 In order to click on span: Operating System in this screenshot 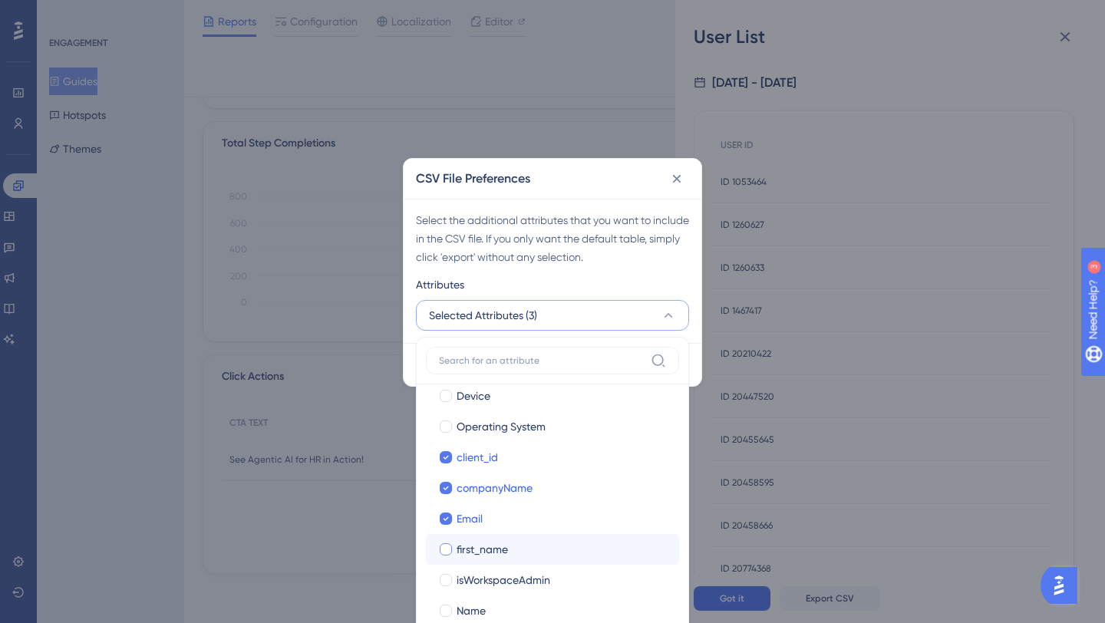, I will do `click(501, 427)`.